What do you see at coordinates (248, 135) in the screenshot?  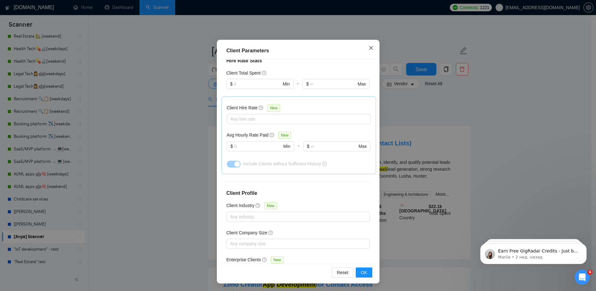 I see `h5: Avg Hourly Rate Paid` at bounding box center [248, 135].